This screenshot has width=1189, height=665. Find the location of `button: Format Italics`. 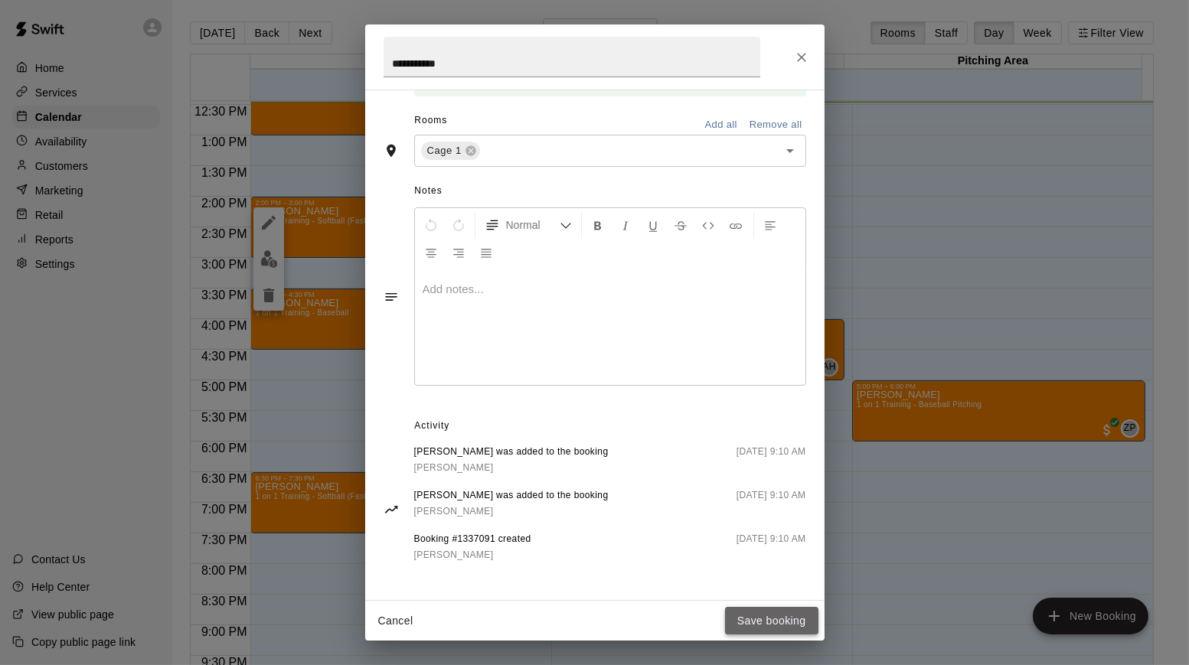

button: Format Italics is located at coordinates (625, 225).